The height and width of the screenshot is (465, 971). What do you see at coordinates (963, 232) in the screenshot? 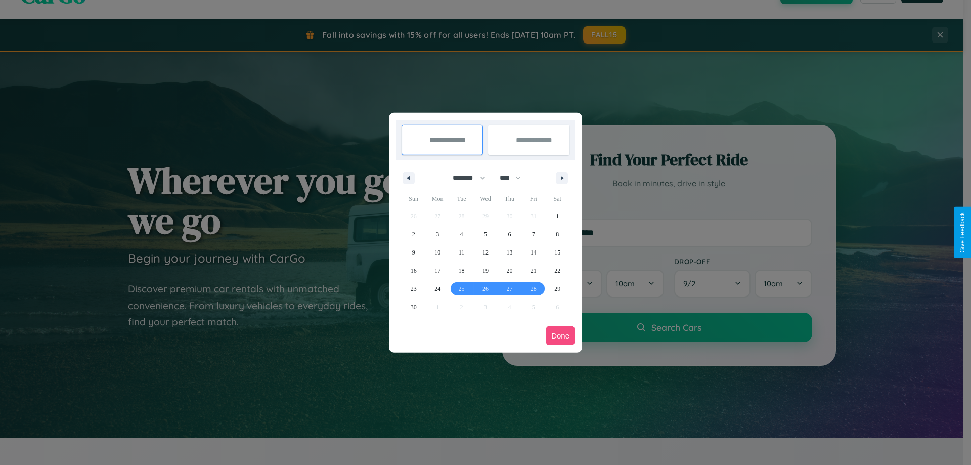
I see `div: Give Feedback` at bounding box center [963, 232].